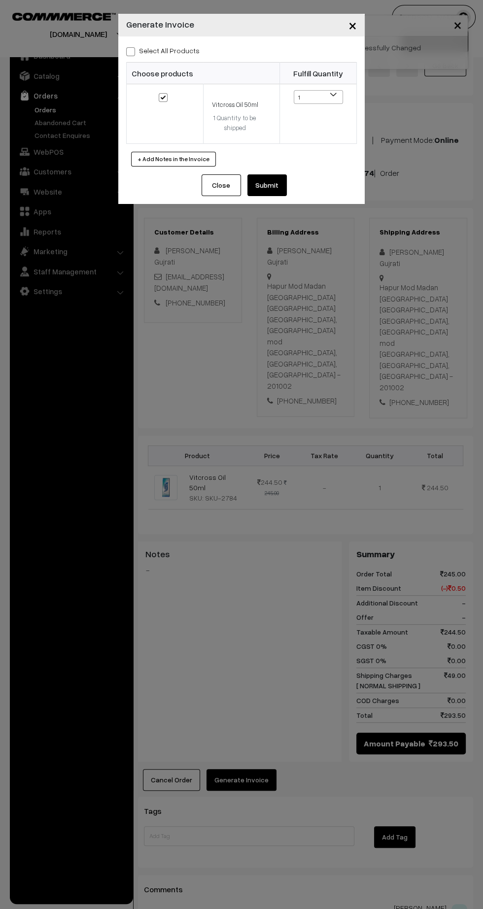 The image size is (483, 909). Describe the element at coordinates (235, 105) in the screenshot. I see `div: Vitcross Oil 50ml` at that location.